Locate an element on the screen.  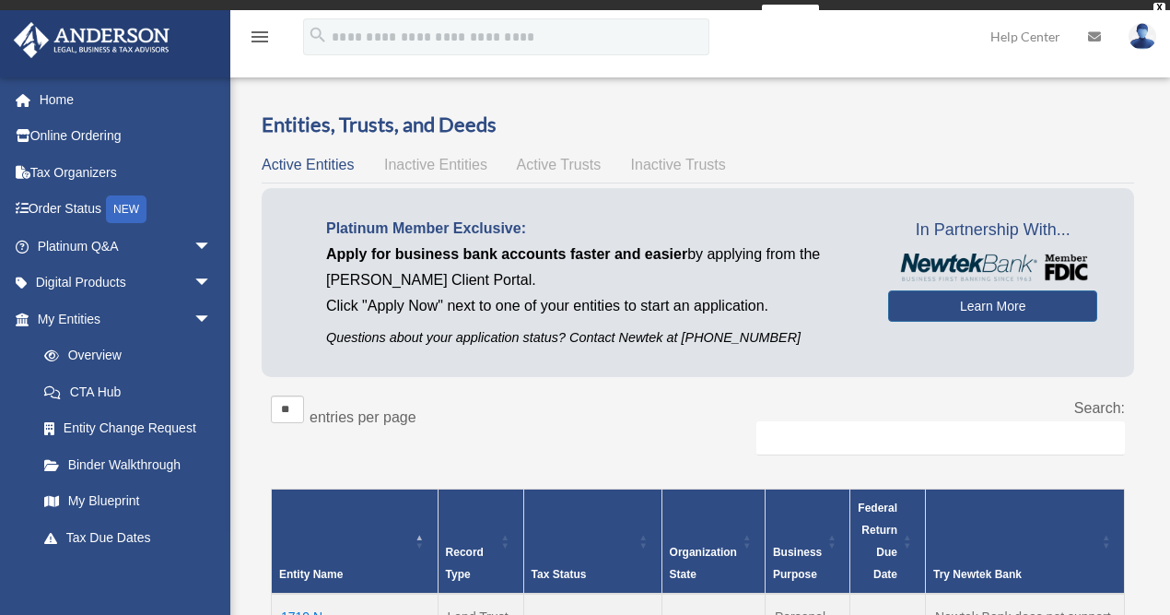
span: Entity Name is located at coordinates (311, 574).